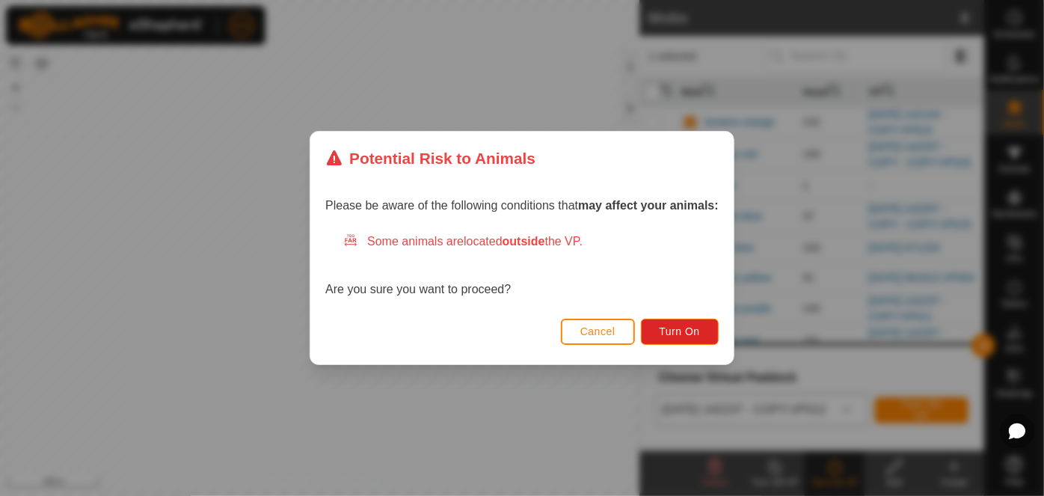  Describe the element at coordinates (598, 331) in the screenshot. I see `button: Cancel` at that location.